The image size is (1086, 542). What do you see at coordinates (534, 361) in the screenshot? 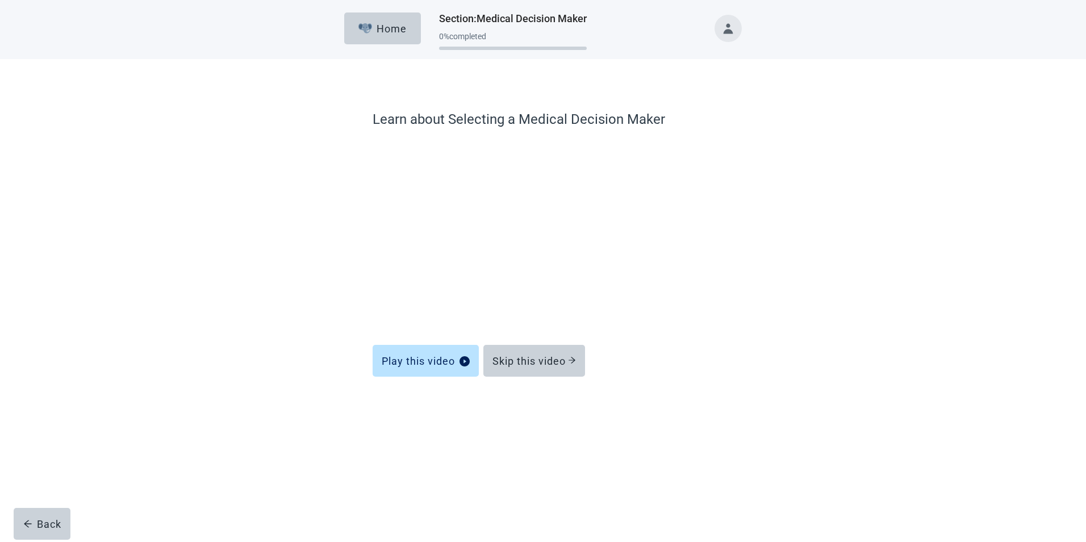
I see `button: Skip this video arrow-right` at bounding box center [534, 361].